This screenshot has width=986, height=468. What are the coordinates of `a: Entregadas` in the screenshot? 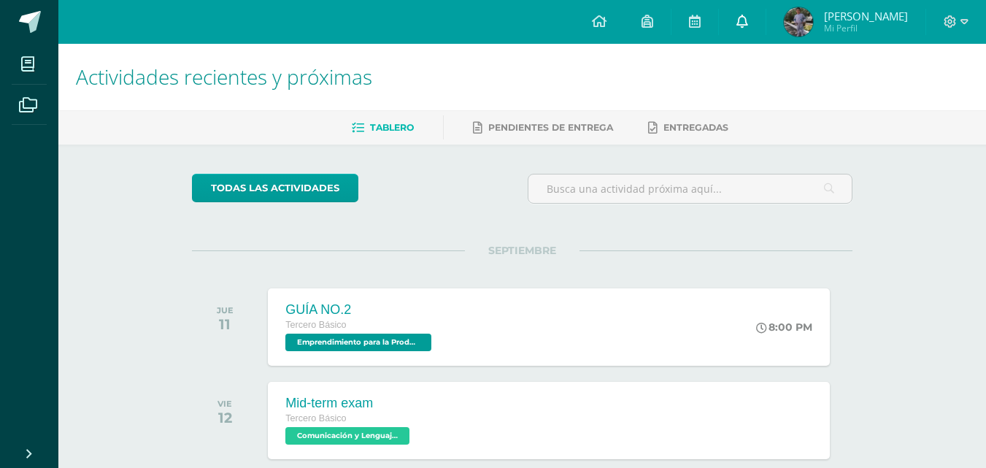 It's located at (688, 128).